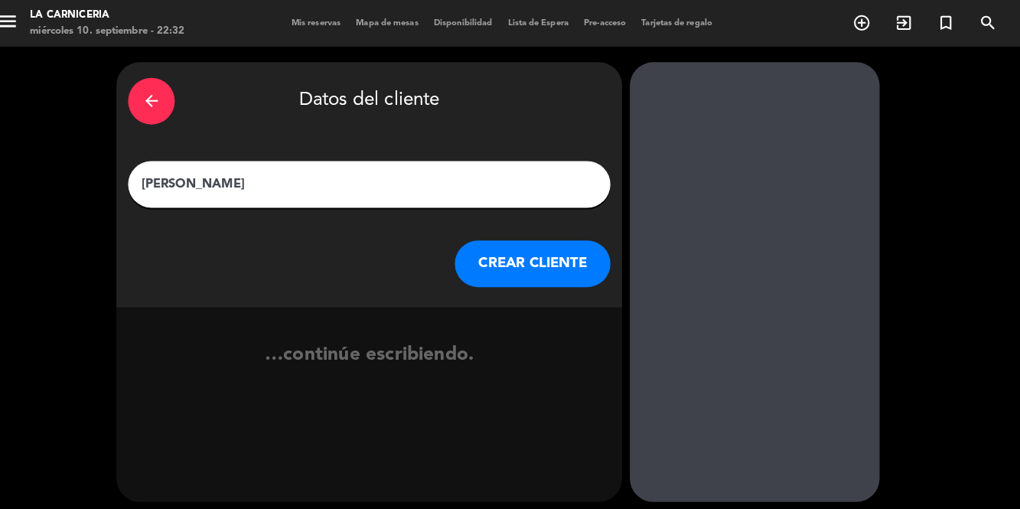 The height and width of the screenshot is (509, 1020). What do you see at coordinates (380, 363) in the screenshot?
I see `div: …continúe escribiendo.` at bounding box center [380, 363].